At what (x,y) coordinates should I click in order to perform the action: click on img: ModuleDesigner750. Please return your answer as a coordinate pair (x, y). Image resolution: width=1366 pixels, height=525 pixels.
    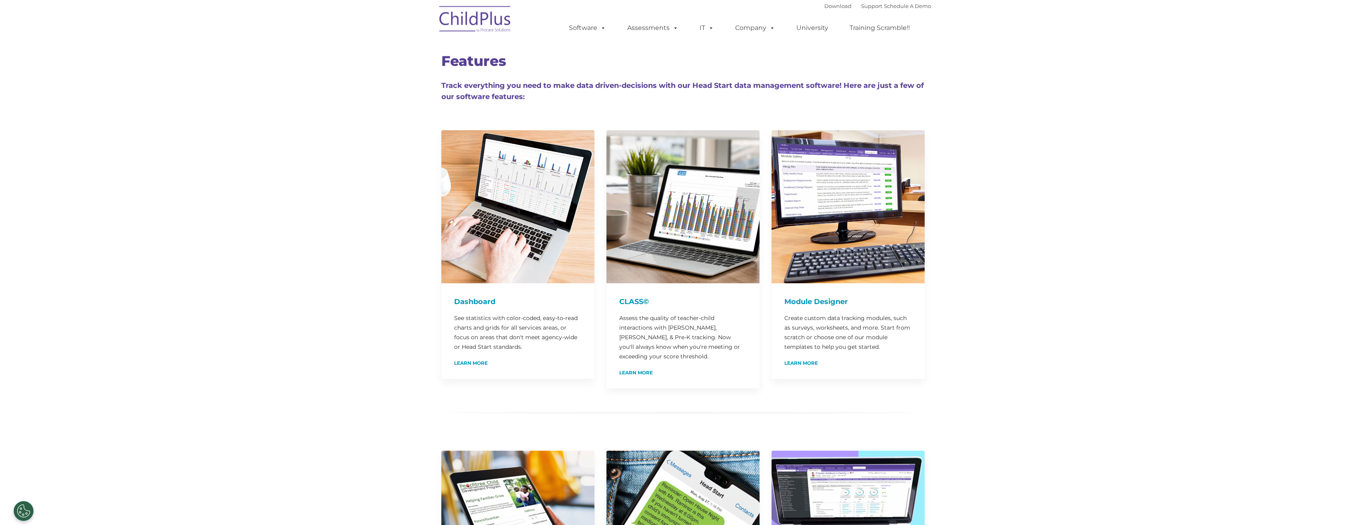
    Looking at the image, I should click on (848, 207).